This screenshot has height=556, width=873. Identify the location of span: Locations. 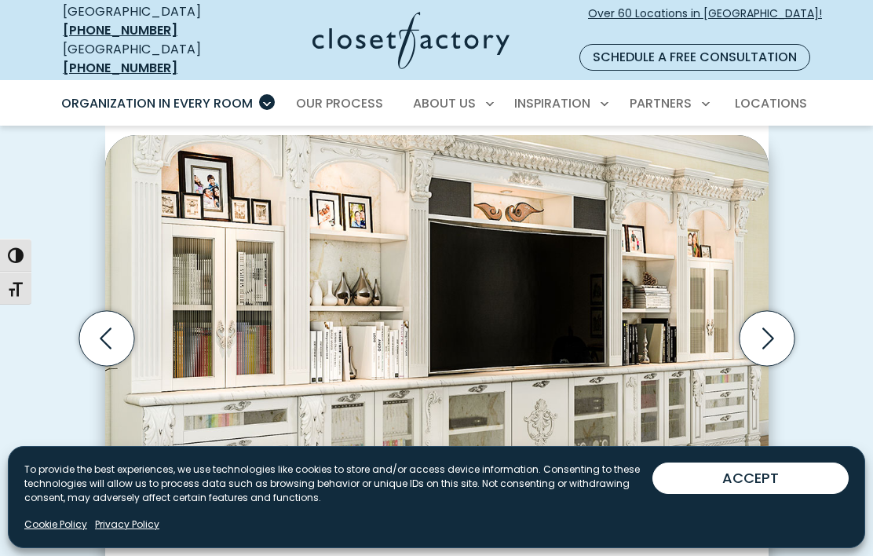
(771, 103).